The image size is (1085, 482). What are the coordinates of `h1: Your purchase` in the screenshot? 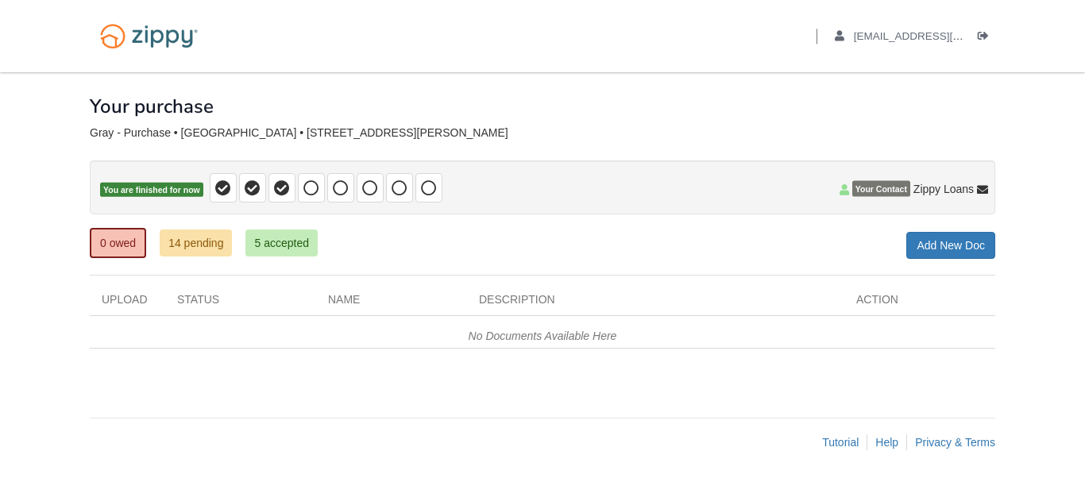 It's located at (152, 106).